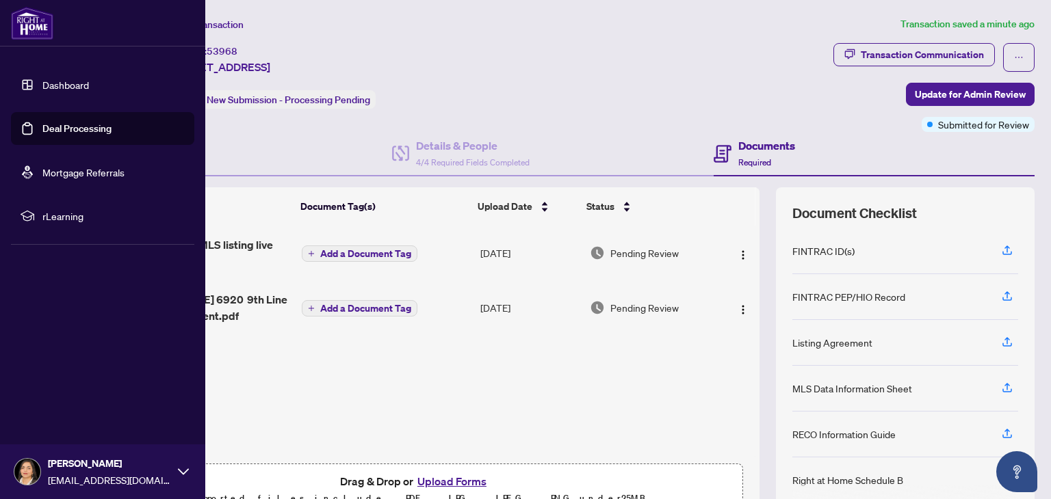  I want to click on span: Submitted for Review, so click(983, 124).